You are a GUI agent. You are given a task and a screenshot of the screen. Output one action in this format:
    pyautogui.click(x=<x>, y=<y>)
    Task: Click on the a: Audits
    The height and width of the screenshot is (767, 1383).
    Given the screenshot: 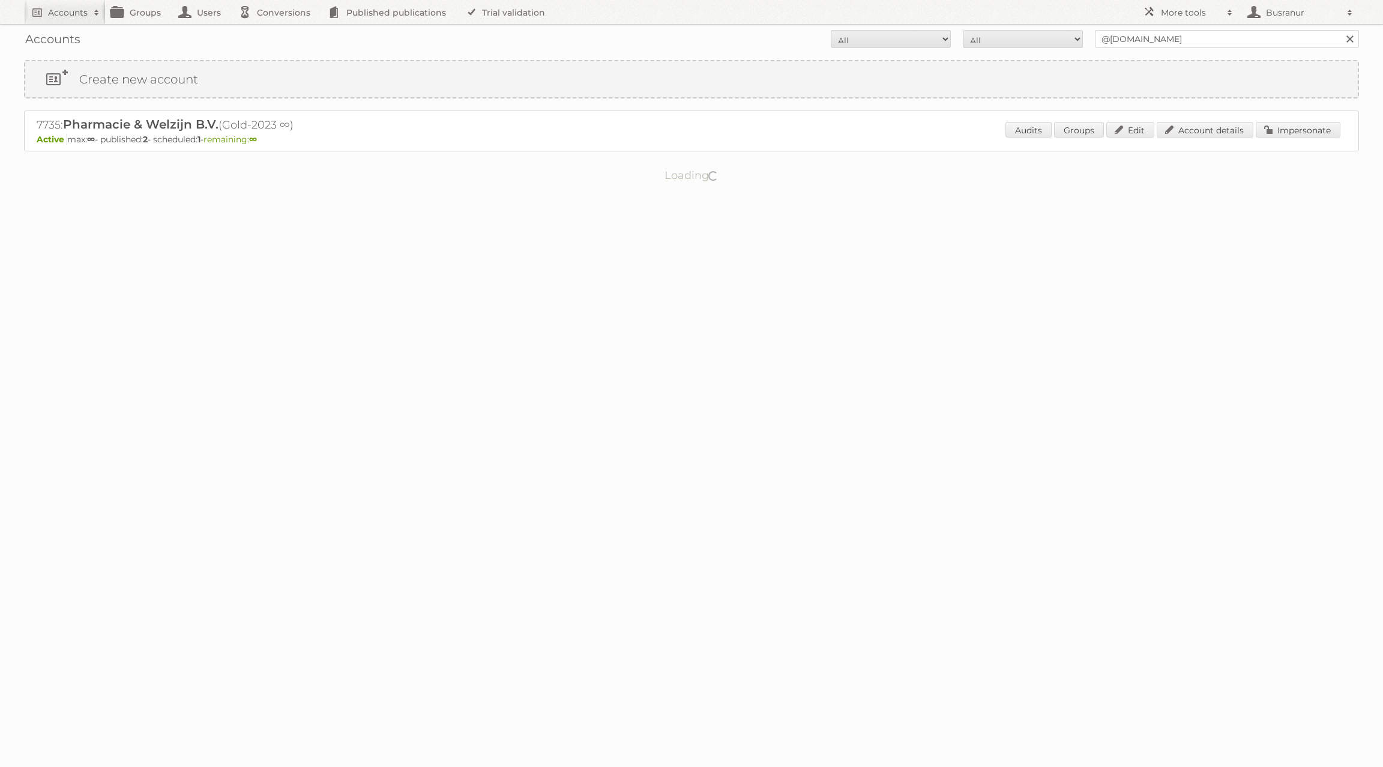 What is the action you would take?
    pyautogui.click(x=1029, y=130)
    